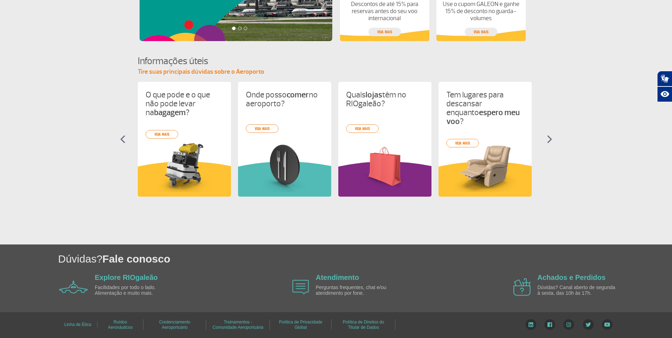 The image size is (672, 338). Describe the element at coordinates (485, 167) in the screenshot. I see `img: card%20informa%C3%A7%C3%B5es%204.png` at that location.